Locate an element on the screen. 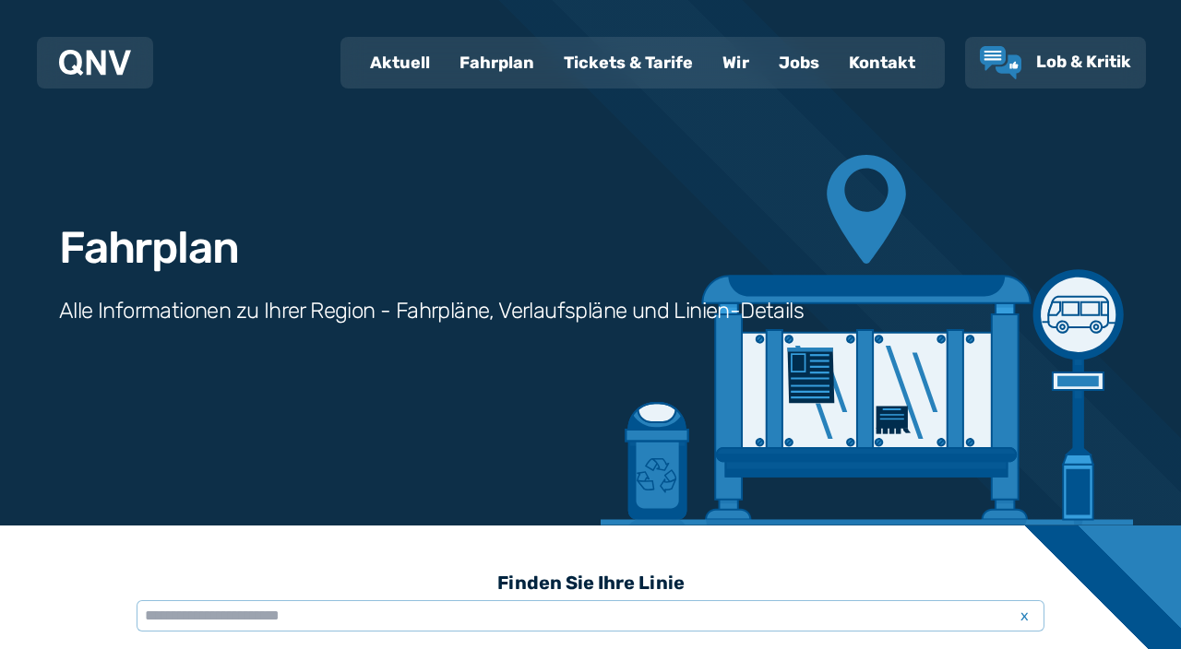 This screenshot has width=1181, height=649. a: Jobs is located at coordinates (799, 63).